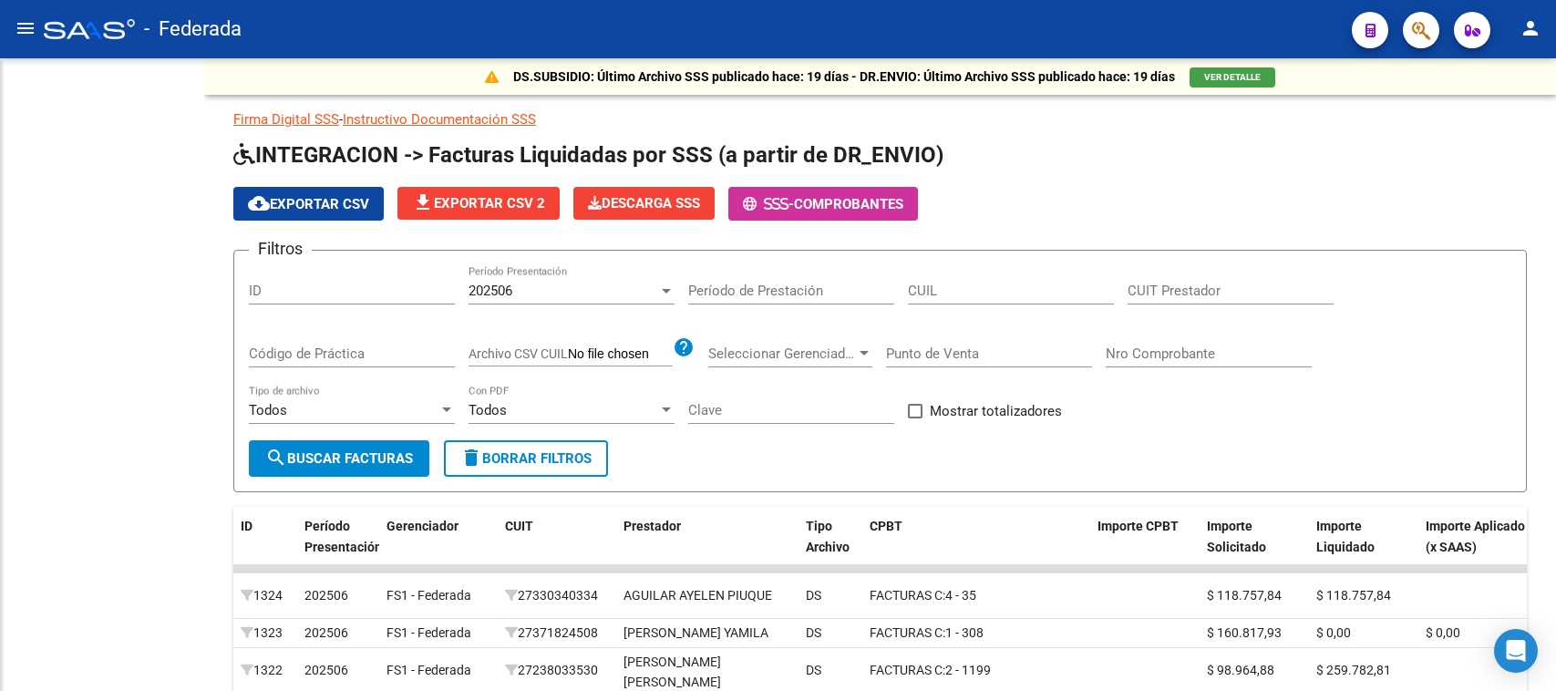 The width and height of the screenshot is (1556, 691). I want to click on datatable-header-cell: Importe Aplicado (x SAAS), so click(1477, 547).